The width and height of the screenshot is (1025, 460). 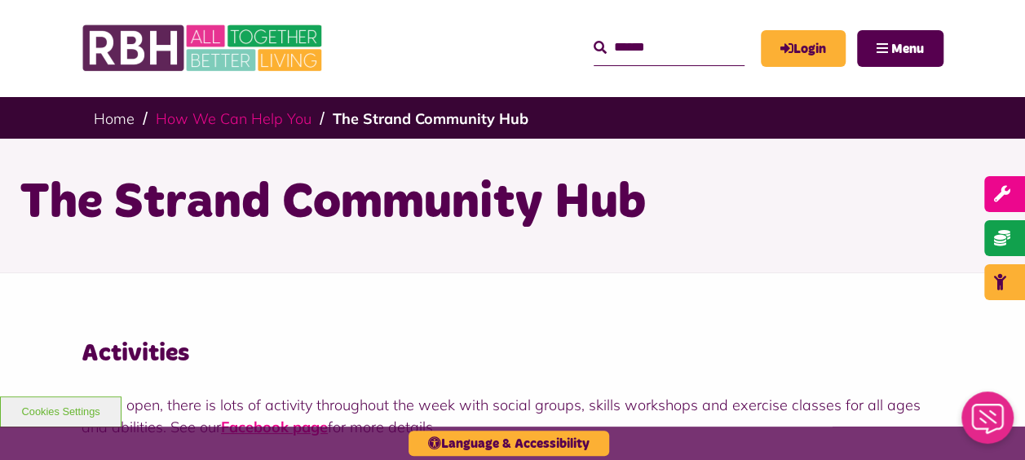 I want to click on span: Menu, so click(x=907, y=49).